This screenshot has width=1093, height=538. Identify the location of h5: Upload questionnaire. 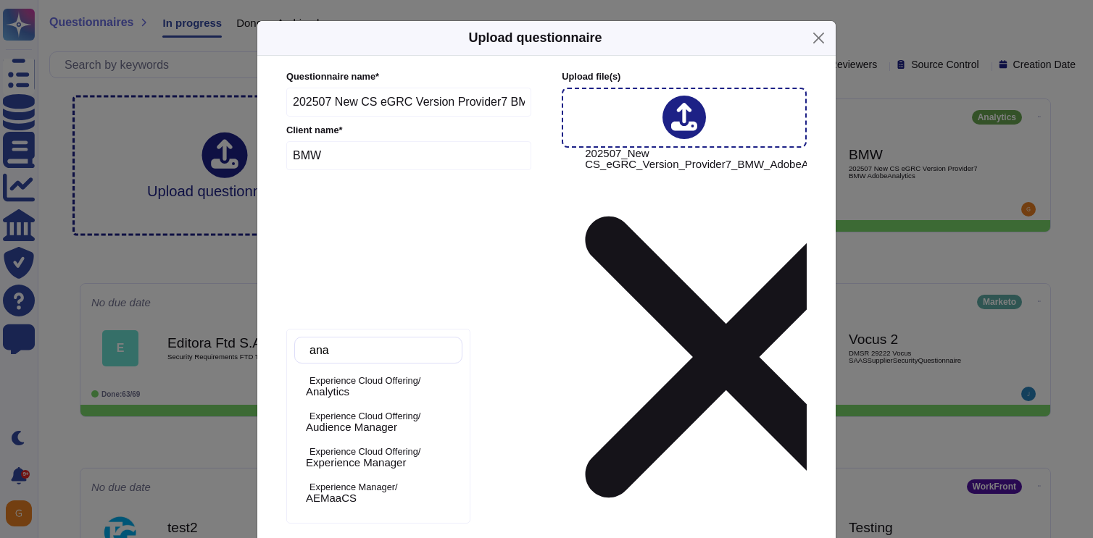
(535, 38).